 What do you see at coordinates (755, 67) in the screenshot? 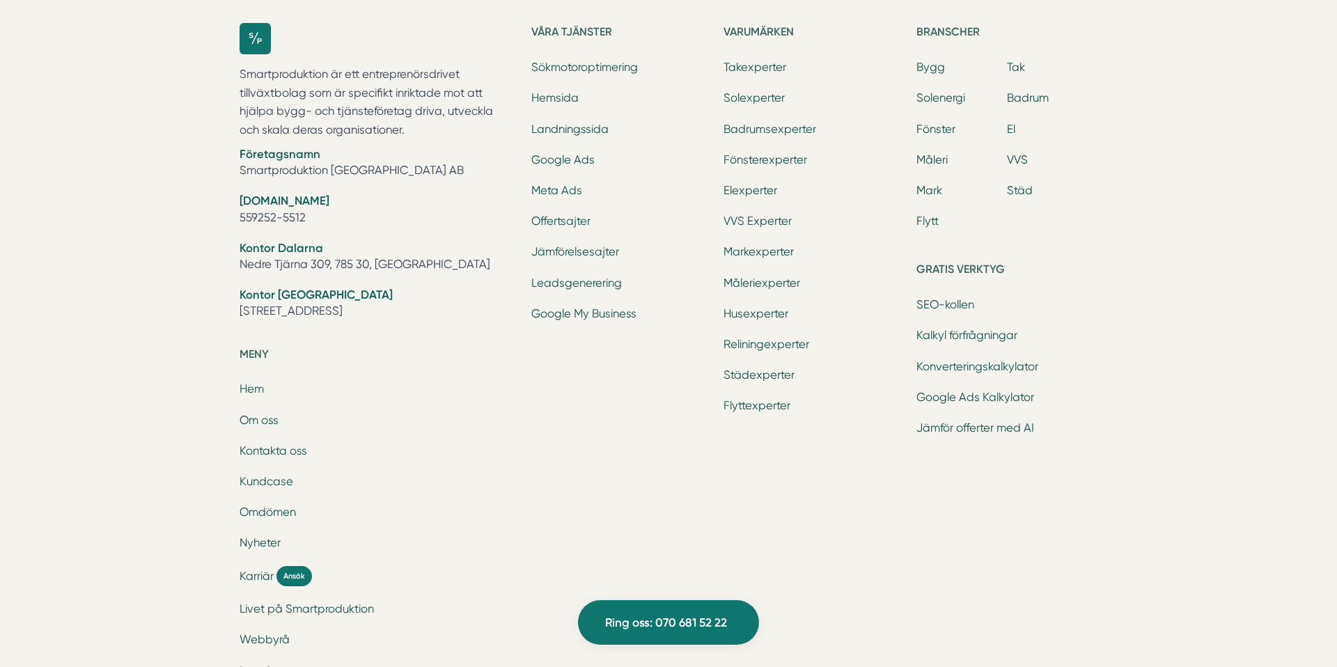
I see `a: Takexperter` at bounding box center [755, 67].